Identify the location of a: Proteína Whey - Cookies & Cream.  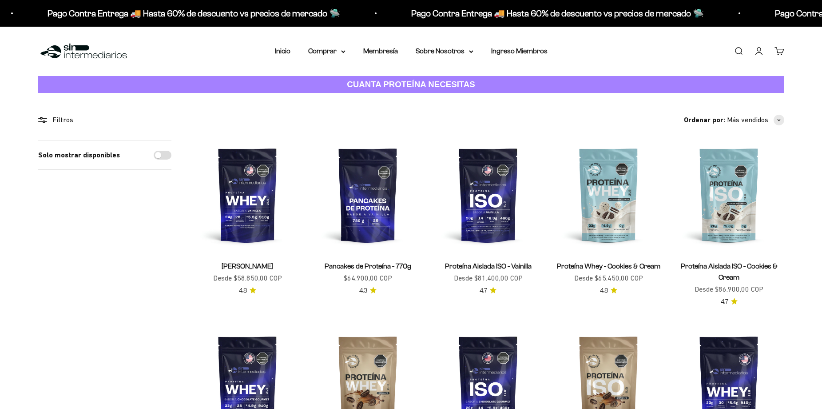
(608, 266).